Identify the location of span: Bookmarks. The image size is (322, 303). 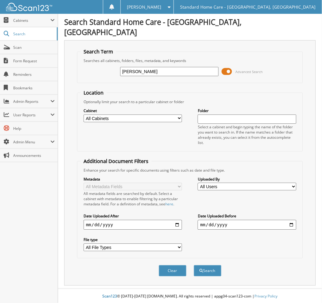
(34, 88).